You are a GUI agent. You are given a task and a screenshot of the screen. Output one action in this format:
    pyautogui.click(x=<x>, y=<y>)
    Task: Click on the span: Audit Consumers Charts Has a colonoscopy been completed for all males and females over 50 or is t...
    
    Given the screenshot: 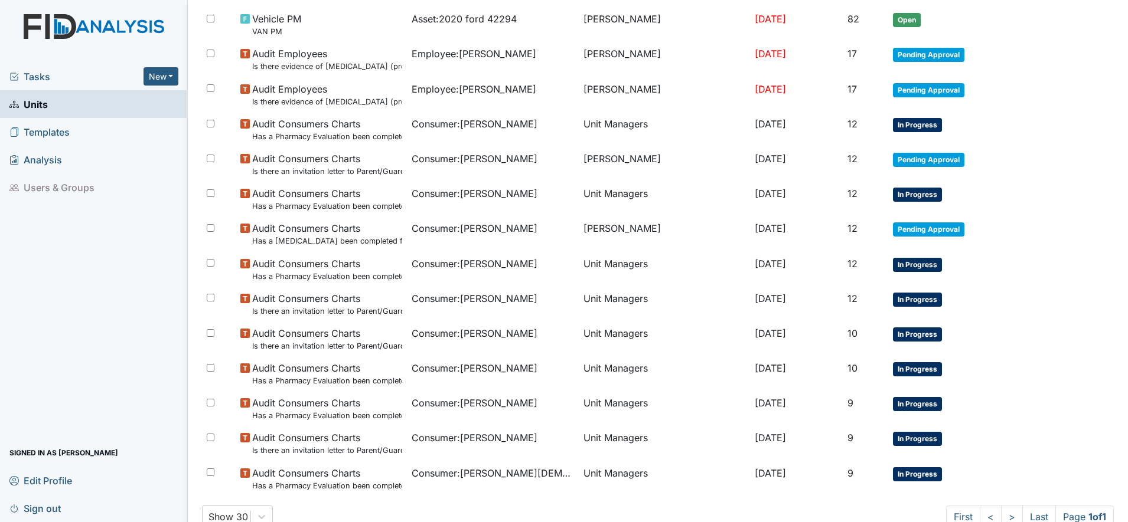 What is the action you would take?
    pyautogui.click(x=327, y=234)
    